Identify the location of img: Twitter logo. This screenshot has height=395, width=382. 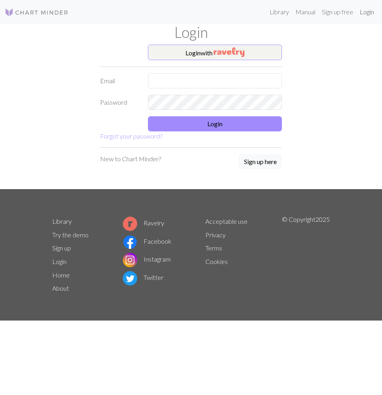
(130, 279).